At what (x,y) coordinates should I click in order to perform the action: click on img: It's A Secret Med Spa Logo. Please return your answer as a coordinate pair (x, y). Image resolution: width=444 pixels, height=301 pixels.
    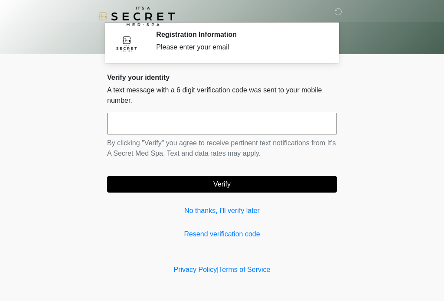
    Looking at the image, I should click on (137, 16).